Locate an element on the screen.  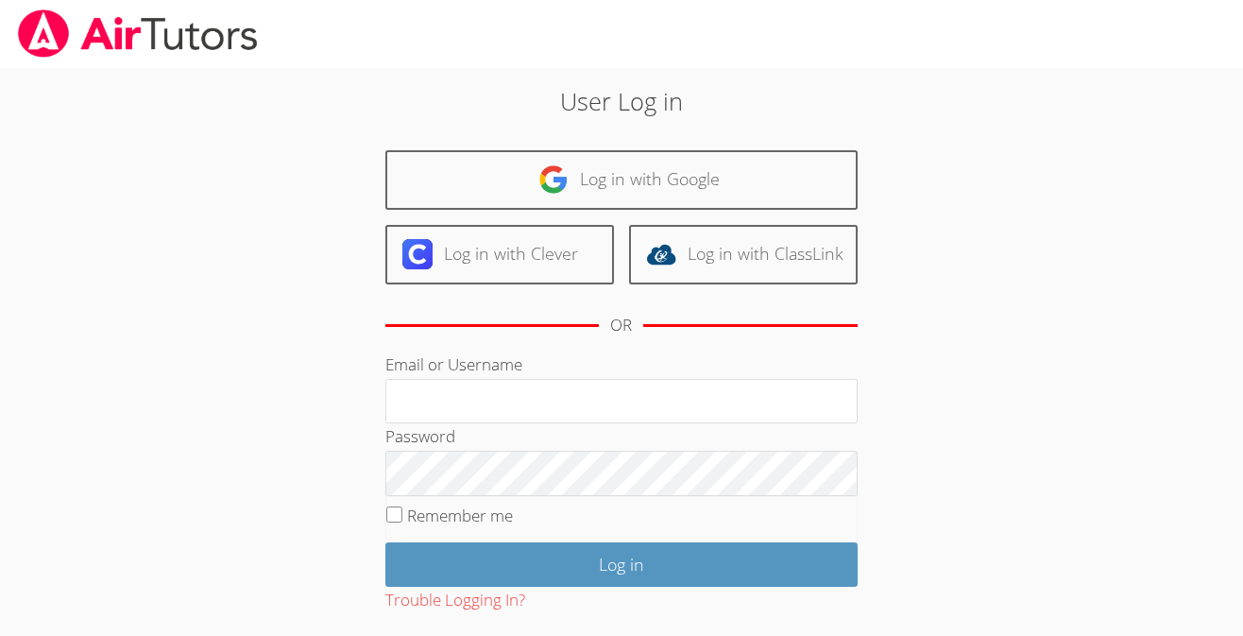
img: airtutors_banner-c4298cdbf04f3fff15de1276eac7730deb9818008684d7c2e4769d2f7ddbe033.png is located at coordinates (138, 33).